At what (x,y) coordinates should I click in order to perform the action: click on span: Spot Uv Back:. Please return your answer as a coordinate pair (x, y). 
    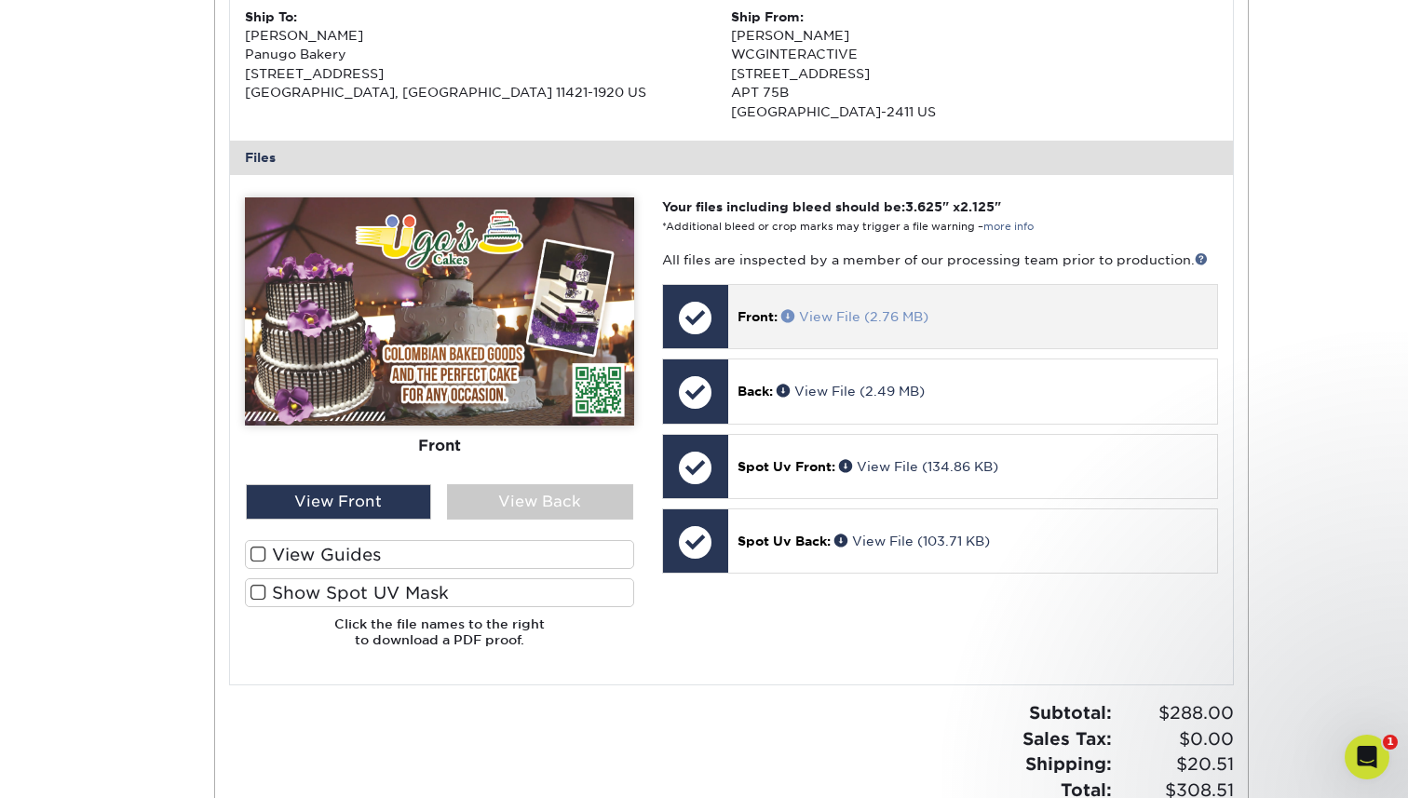
    Looking at the image, I should click on (784, 541).